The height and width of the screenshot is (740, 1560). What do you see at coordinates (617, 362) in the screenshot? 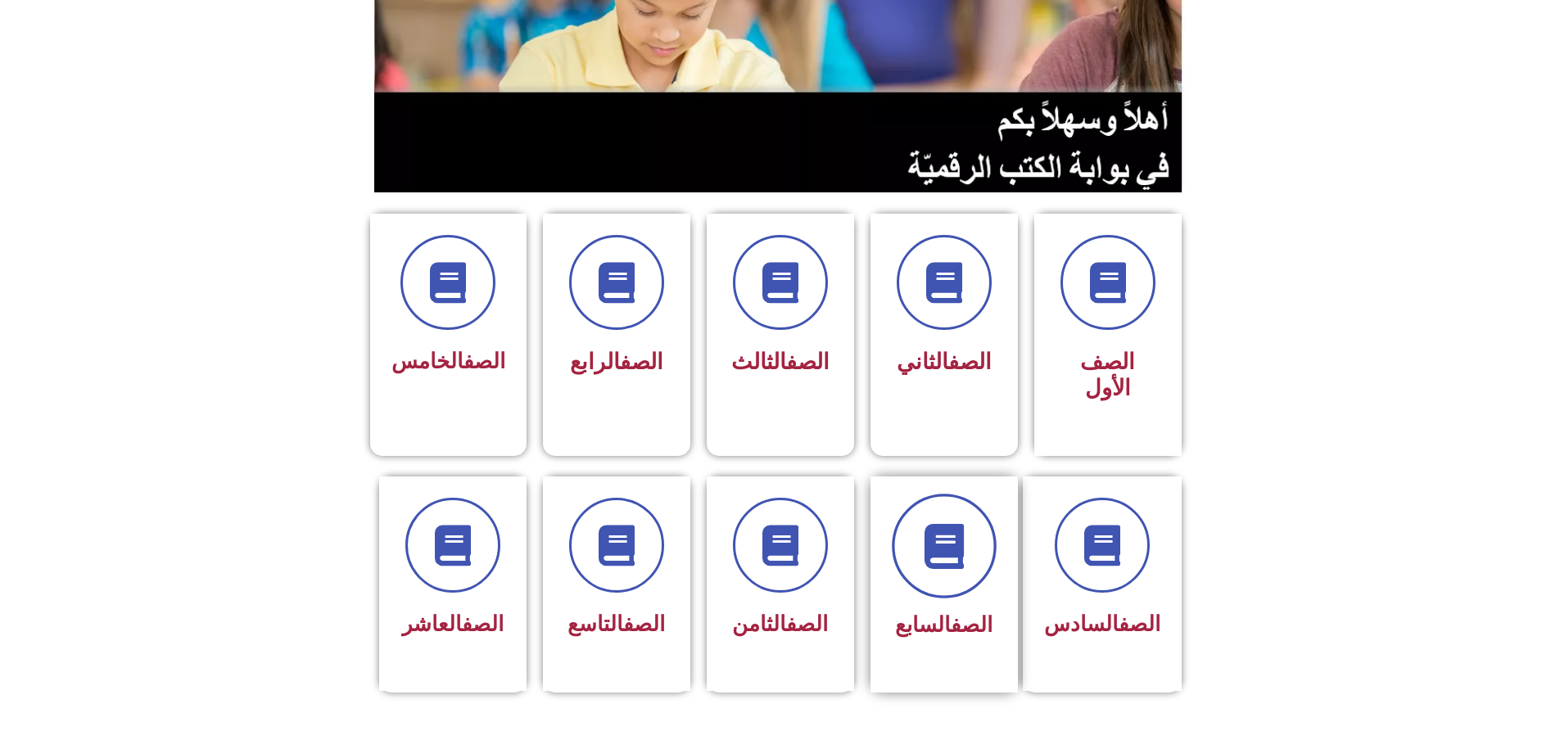
I see `span: الرابع` at bounding box center [617, 362].